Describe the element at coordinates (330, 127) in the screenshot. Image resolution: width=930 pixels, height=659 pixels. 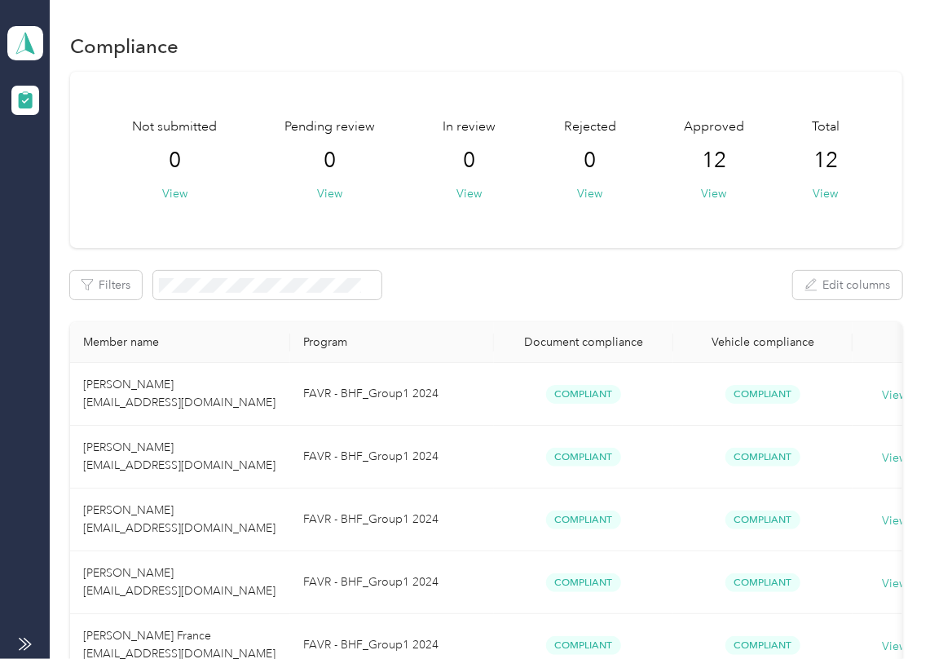
I see `span: Pending review` at that location.